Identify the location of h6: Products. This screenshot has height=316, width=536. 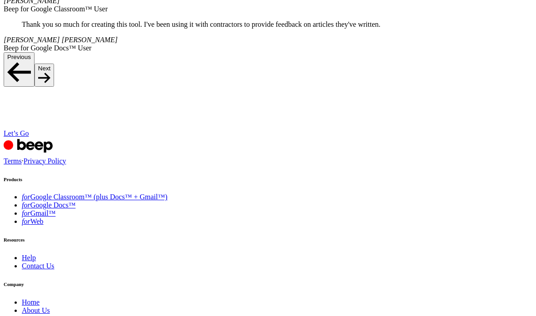
(268, 179).